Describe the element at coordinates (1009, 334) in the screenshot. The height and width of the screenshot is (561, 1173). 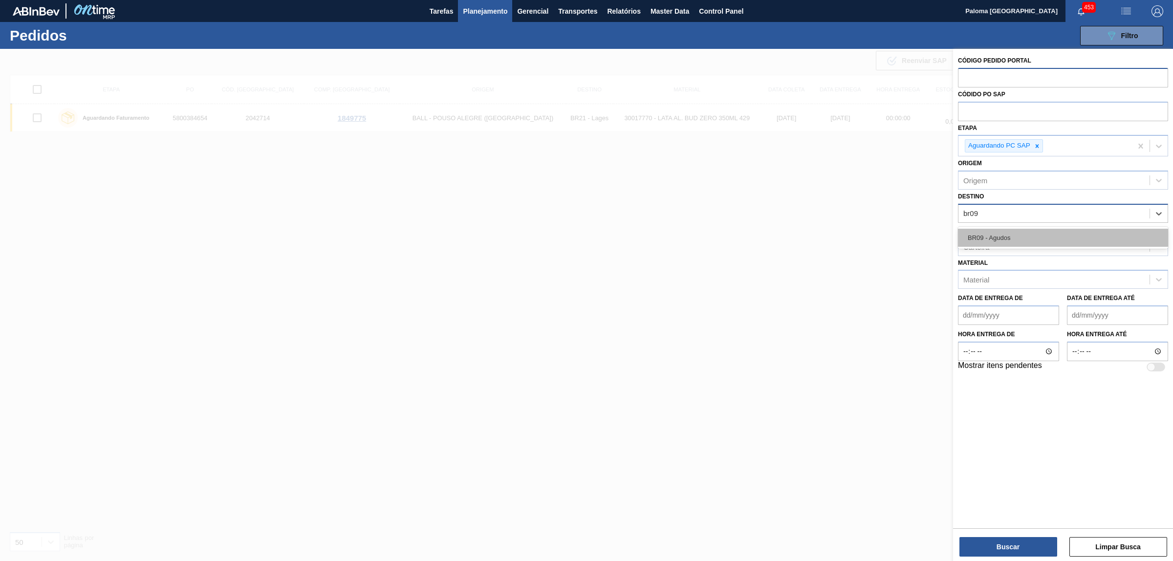
I see `label: Hora entrega de` at that location.